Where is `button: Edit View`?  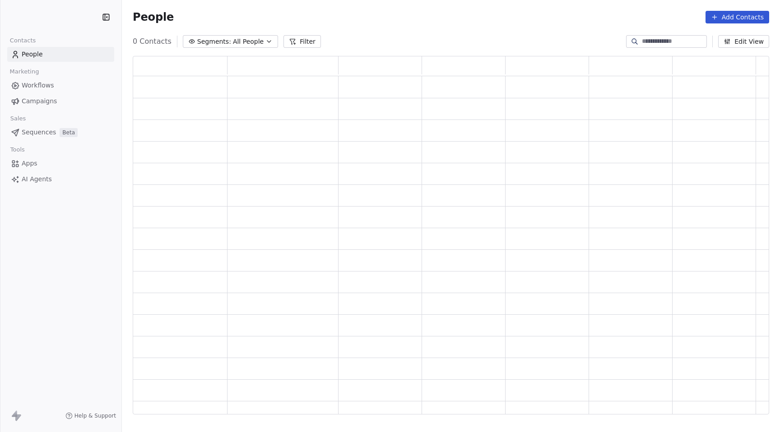
button: Edit View is located at coordinates (743, 42).